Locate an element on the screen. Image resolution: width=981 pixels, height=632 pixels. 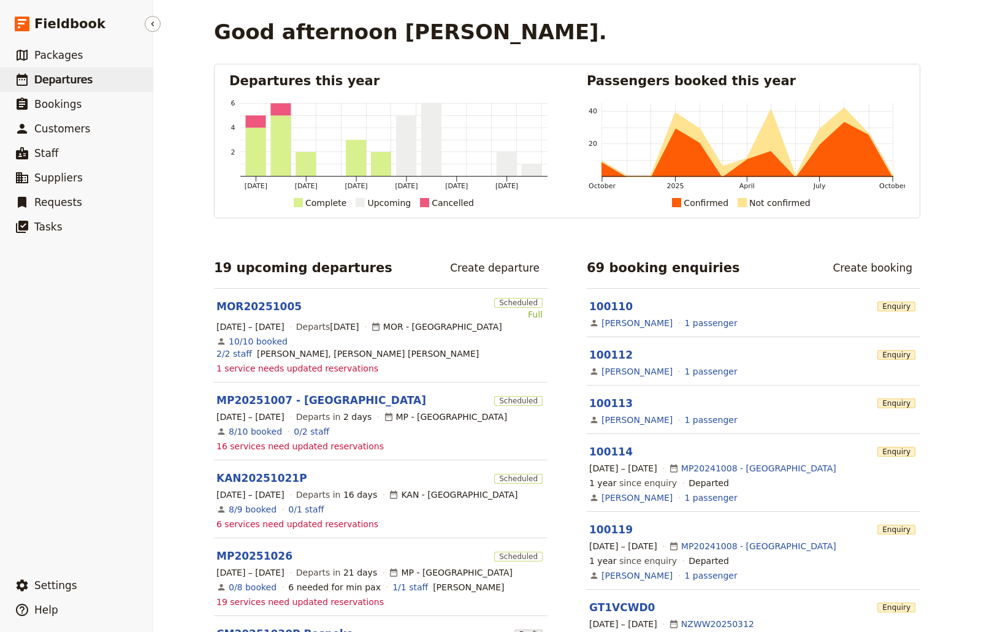
div: Confirmed is located at coordinates (706, 203).